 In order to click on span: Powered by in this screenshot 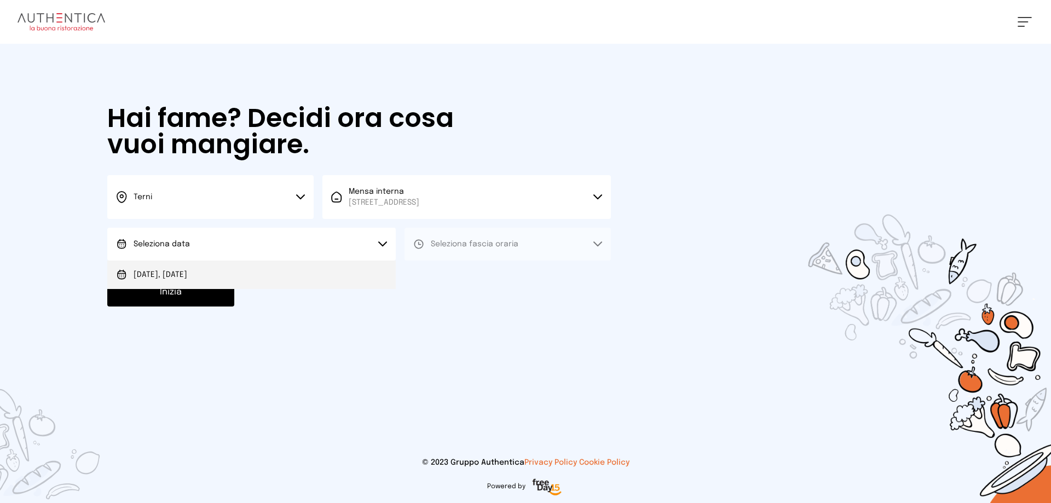, I will do `click(506, 487)`.